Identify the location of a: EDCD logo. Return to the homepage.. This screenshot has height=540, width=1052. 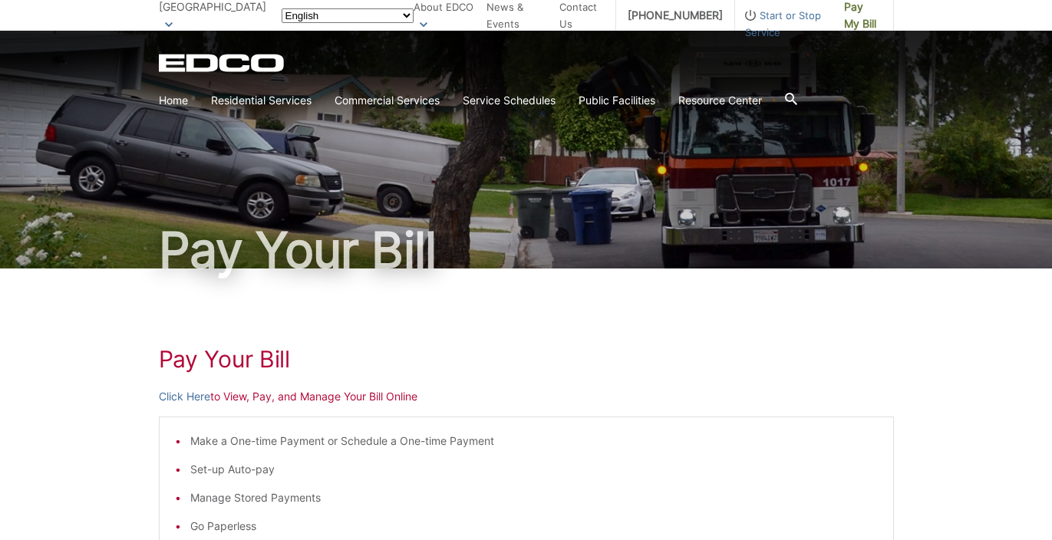
(222, 63).